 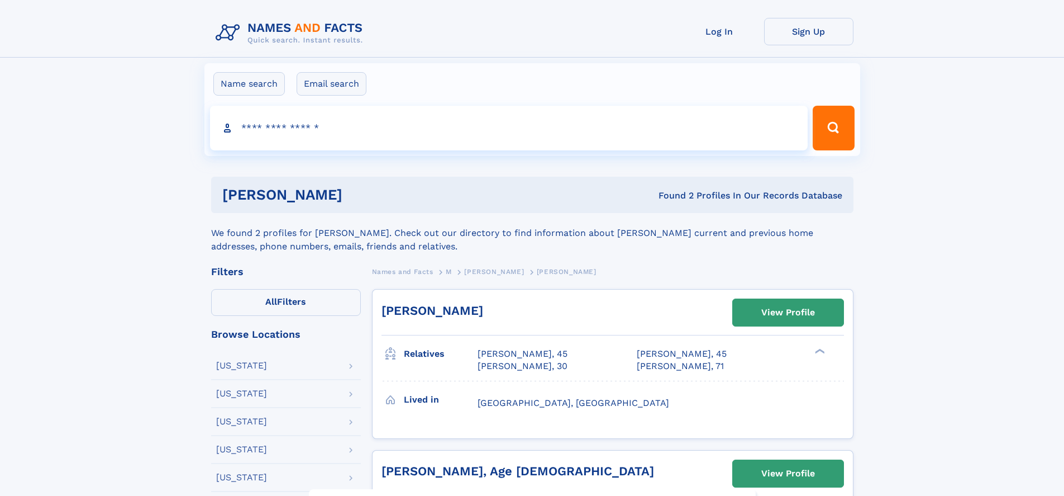 What do you see at coordinates (286, 334) in the screenshot?
I see `div: Browse Locations` at bounding box center [286, 334].